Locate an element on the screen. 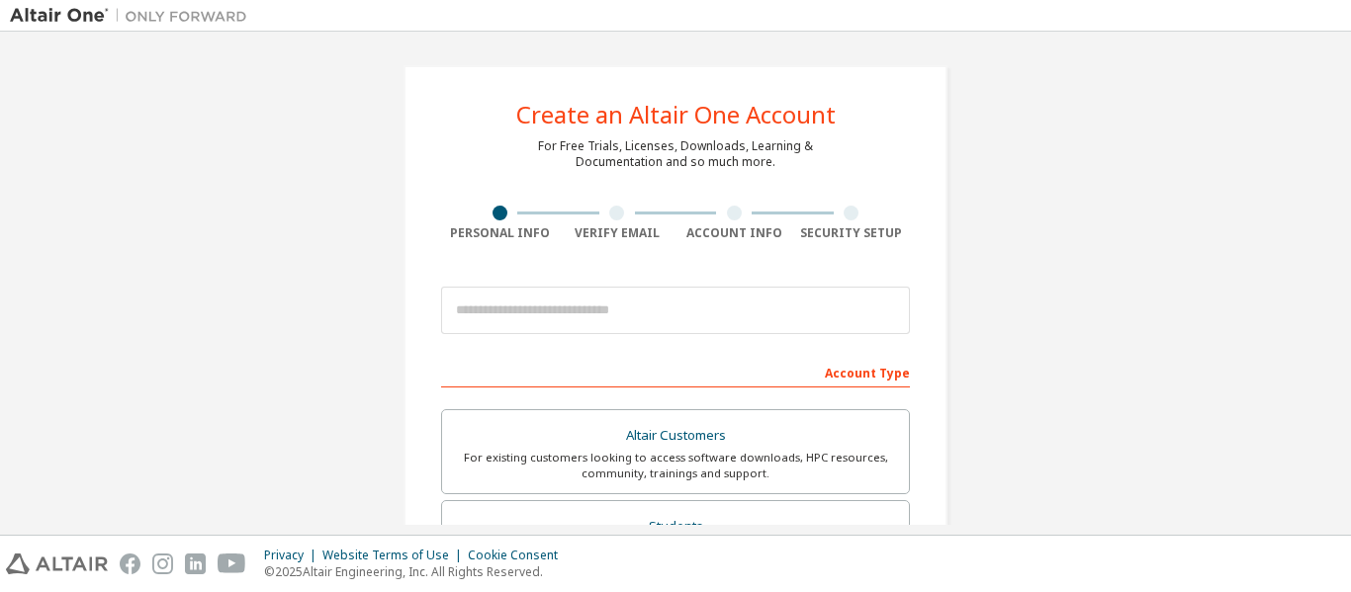 The height and width of the screenshot is (592, 1351). div: For existing customers looking to access software downloads, HPC resources, community, trainings ... is located at coordinates (675, 466).